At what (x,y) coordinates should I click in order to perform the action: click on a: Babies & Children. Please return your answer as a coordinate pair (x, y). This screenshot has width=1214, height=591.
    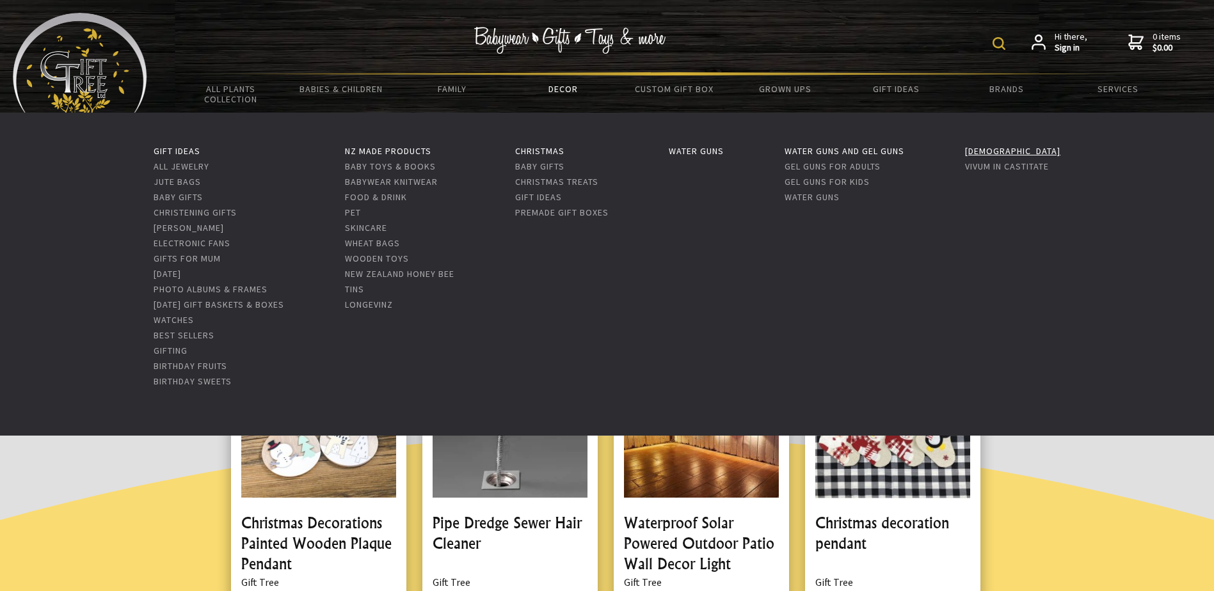
    Looking at the image, I should click on (341, 89).